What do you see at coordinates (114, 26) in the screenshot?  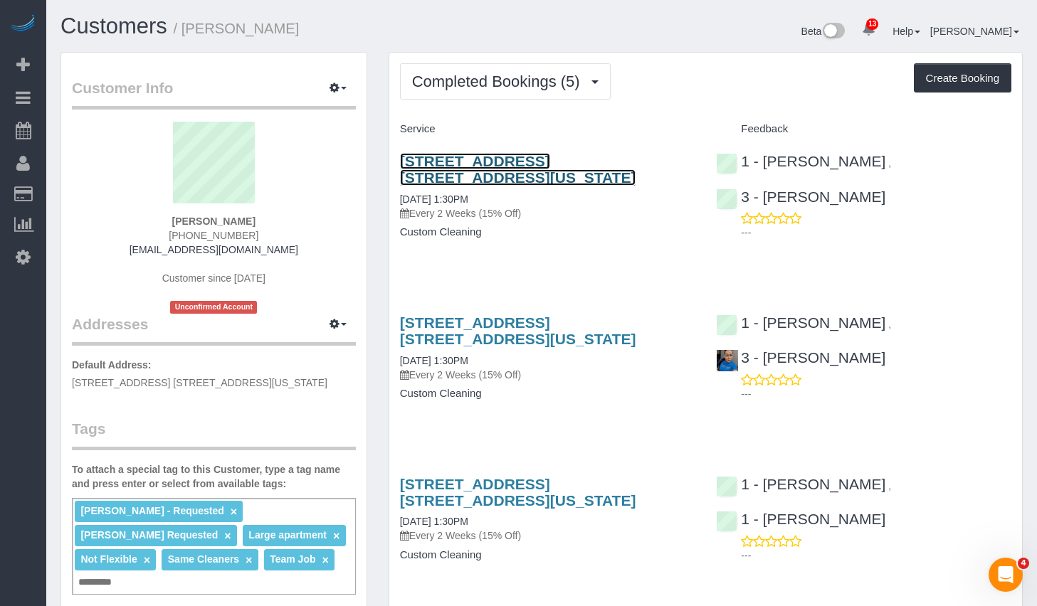 I see `a: Customers` at bounding box center [114, 26].